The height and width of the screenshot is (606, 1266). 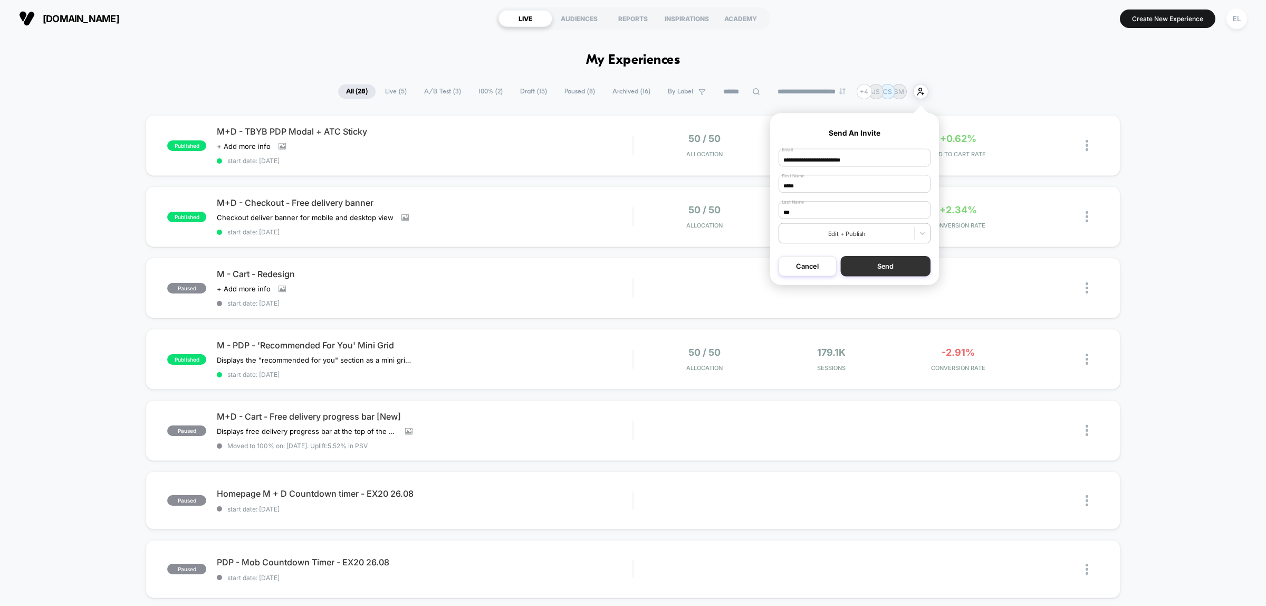 What do you see at coordinates (425, 131) in the screenshot?
I see `span: M+D - TBYB PDP Modal + ATC Sticky` at bounding box center [425, 131].